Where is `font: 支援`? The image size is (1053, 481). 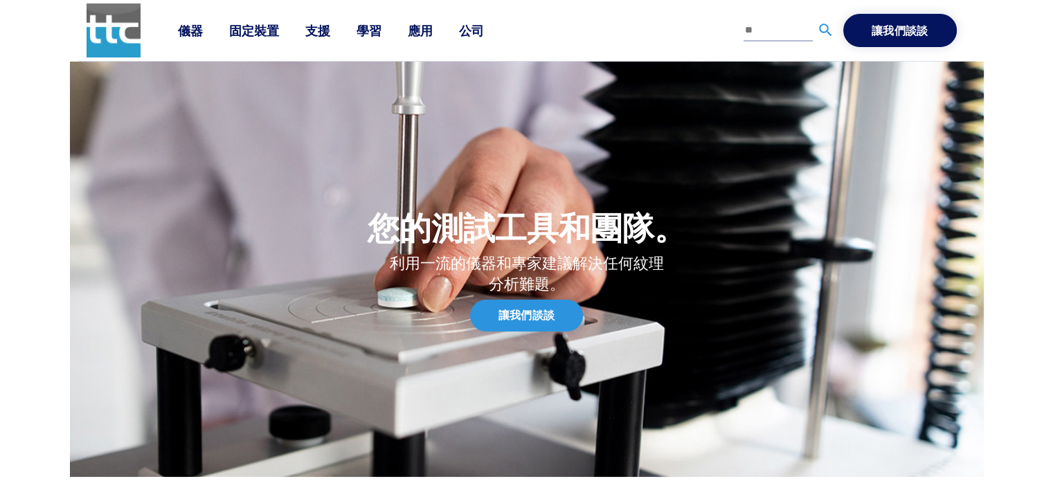
font: 支援 is located at coordinates (318, 30).